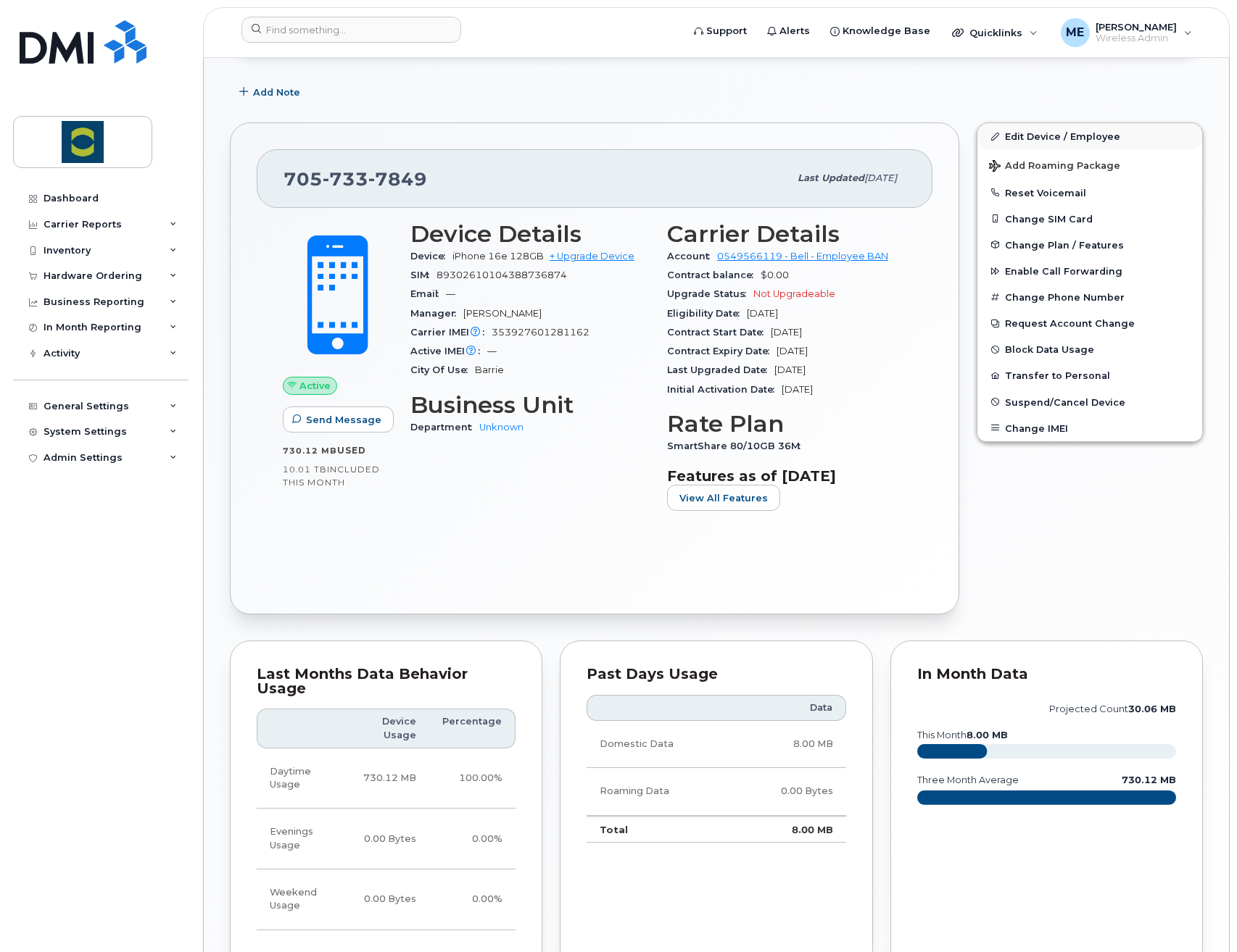 Image resolution: width=1237 pixels, height=952 pixels. I want to click on td: Evenings Usage, so click(302, 839).